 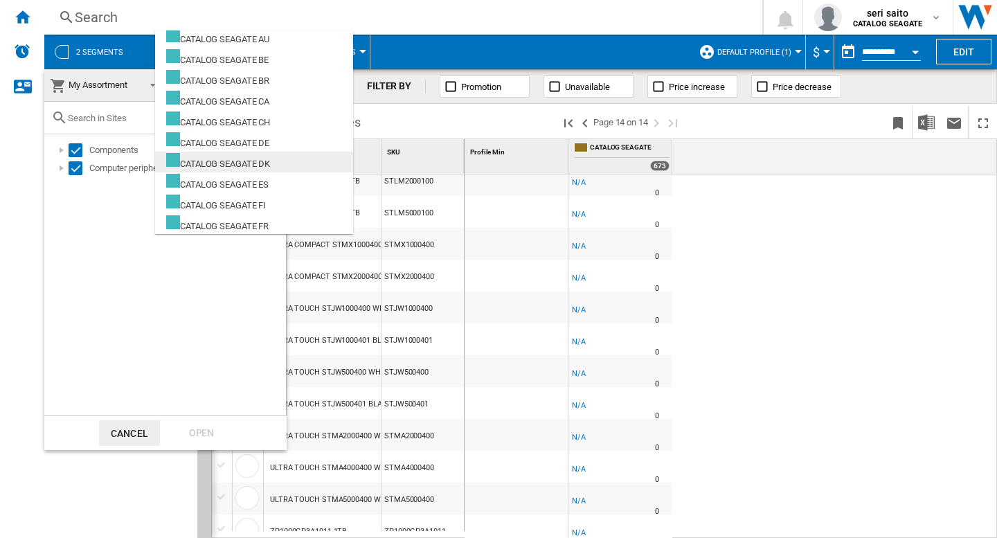 What do you see at coordinates (217, 141) in the screenshot?
I see `div: CATALOG SEAGATE DE` at bounding box center [217, 141].